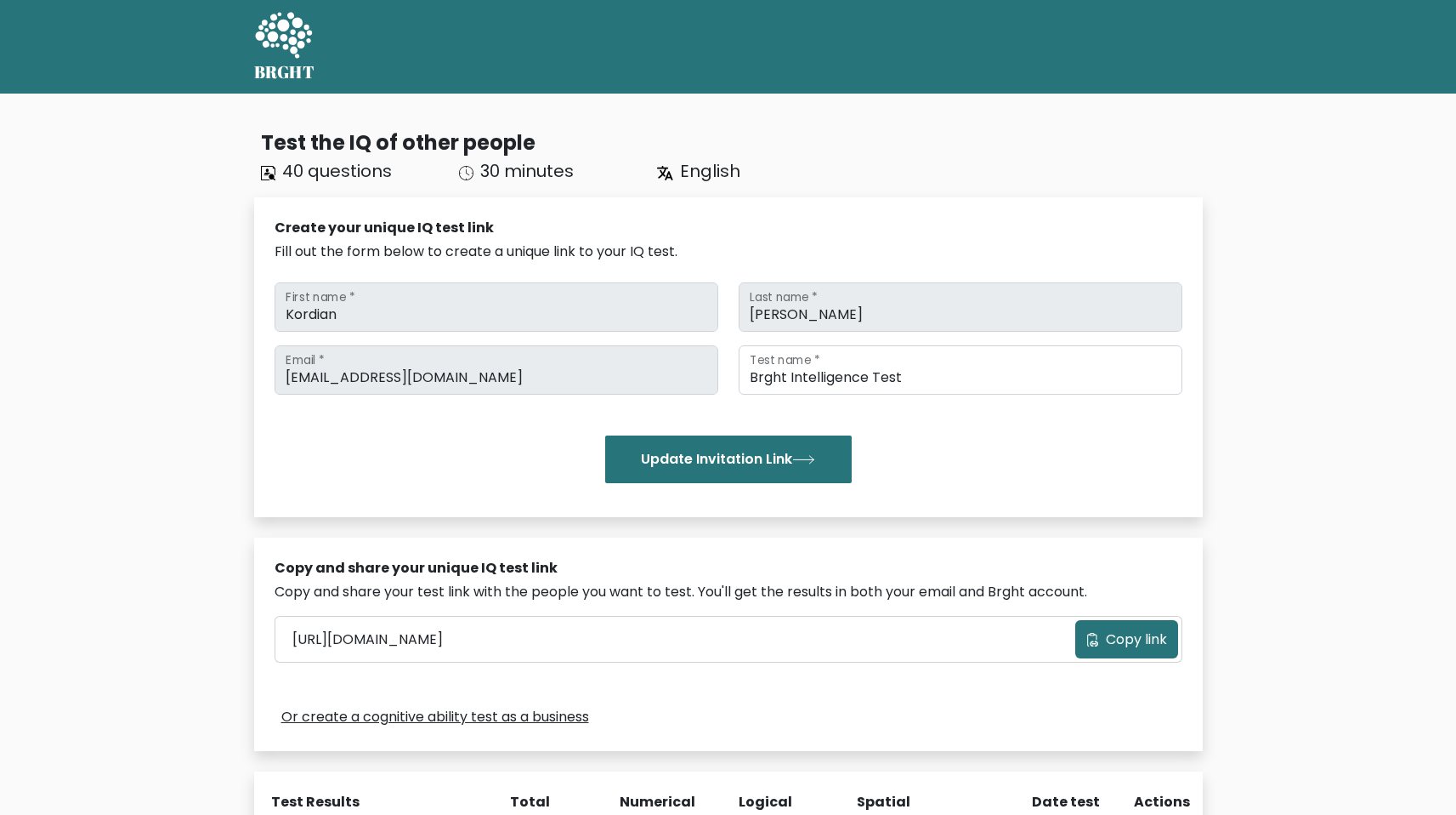 The image size is (1456, 815). What do you see at coordinates (644, 802) in the screenshot?
I see `div: Numerical` at bounding box center [644, 802].